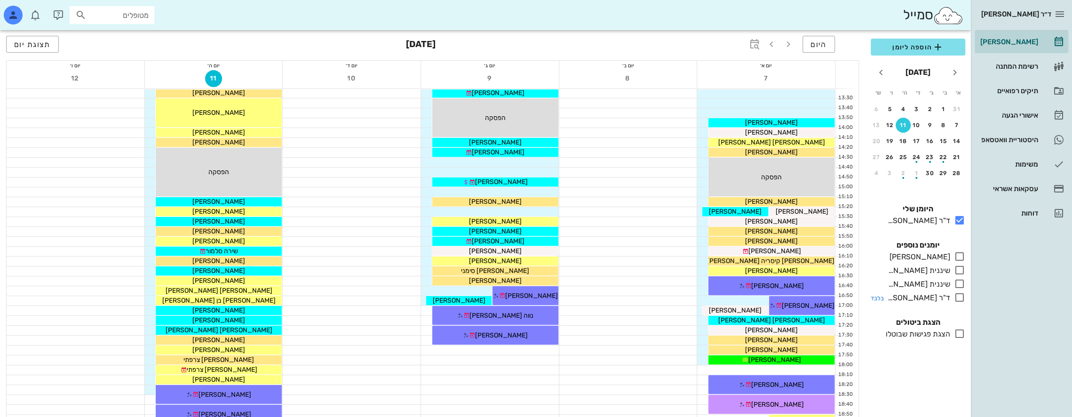  Describe the element at coordinates (222, 251) in the screenshot. I see `span: שירה סלמור` at that location.